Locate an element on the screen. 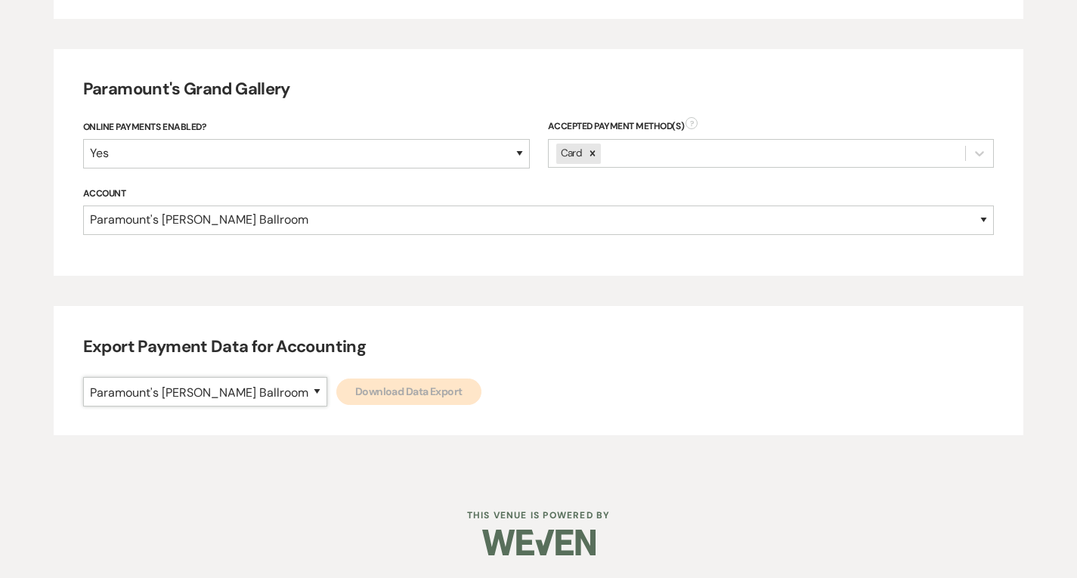 Image resolution: width=1077 pixels, height=578 pixels. button: Download Data Export is located at coordinates (409, 391).